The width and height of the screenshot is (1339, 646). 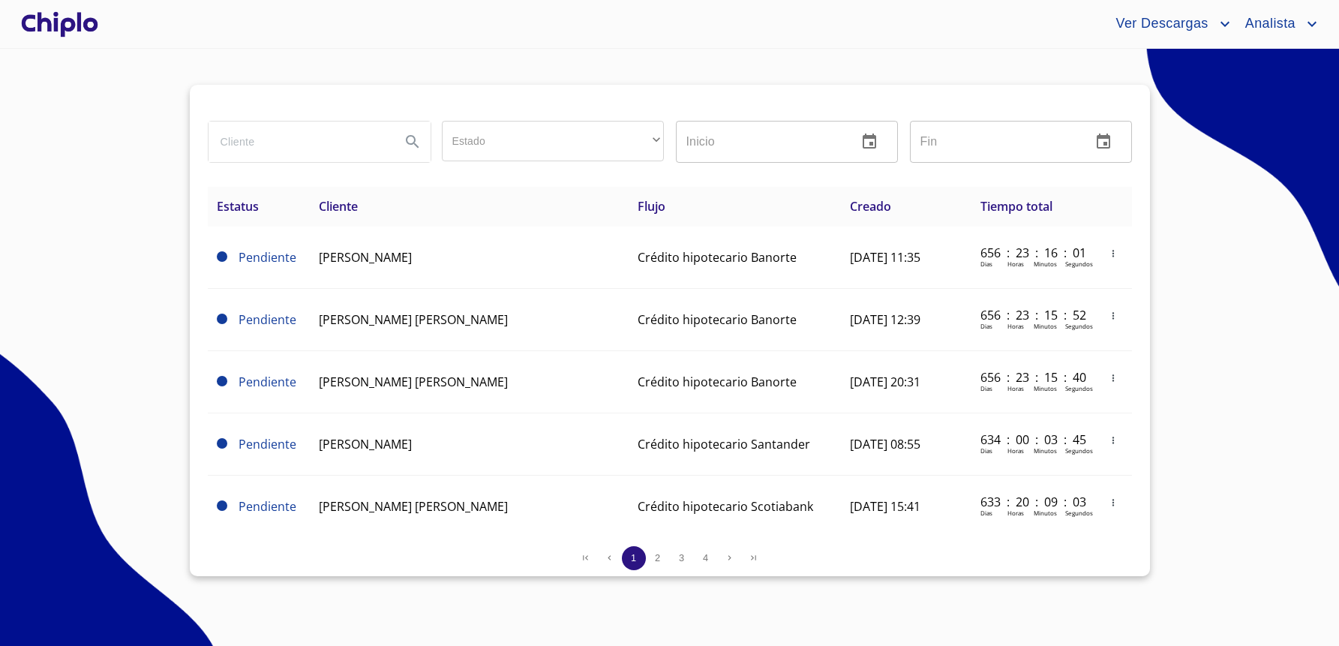 I want to click on button: 1, so click(x=634, y=558).